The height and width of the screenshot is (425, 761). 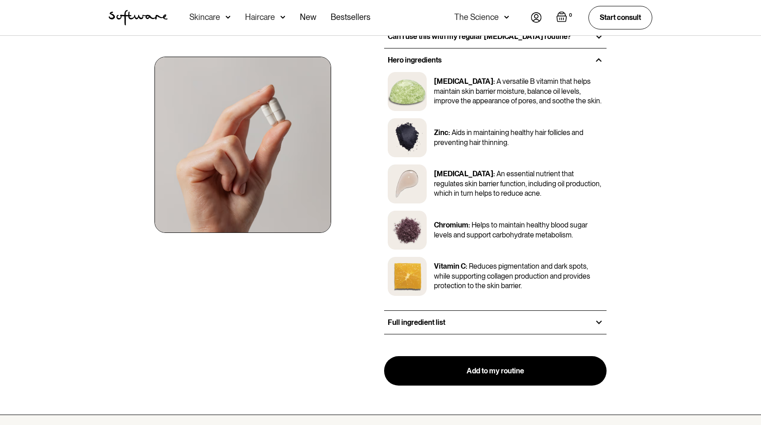 I want to click on div: Skincare, so click(x=205, y=17).